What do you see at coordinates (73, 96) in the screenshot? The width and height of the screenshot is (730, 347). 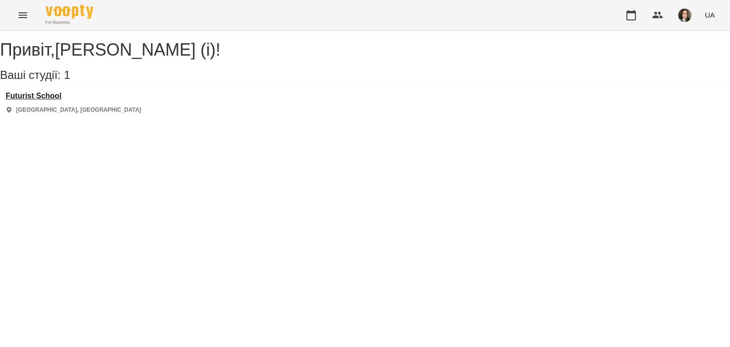 I see `h3: Futurist School` at bounding box center [73, 96].